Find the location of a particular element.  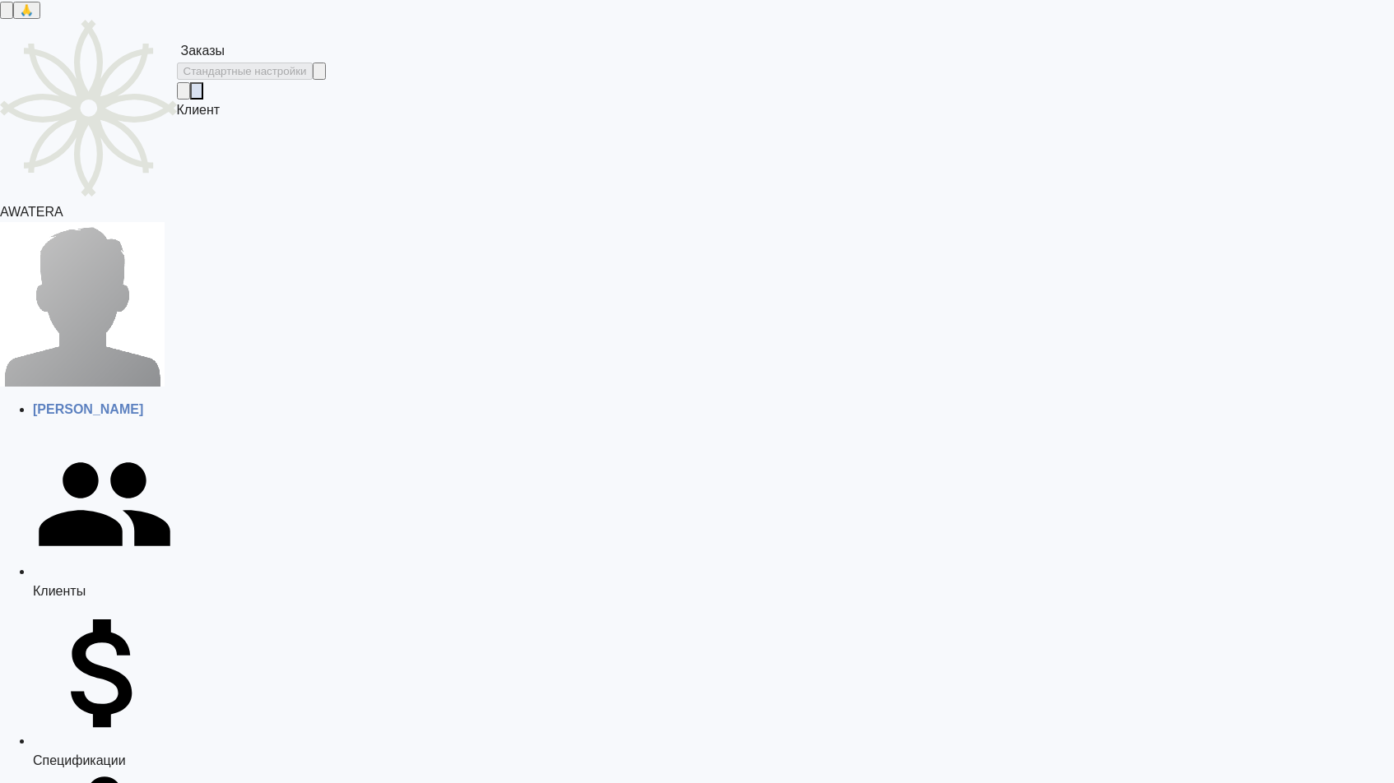

div: Спецификации is located at coordinates (105, 761).